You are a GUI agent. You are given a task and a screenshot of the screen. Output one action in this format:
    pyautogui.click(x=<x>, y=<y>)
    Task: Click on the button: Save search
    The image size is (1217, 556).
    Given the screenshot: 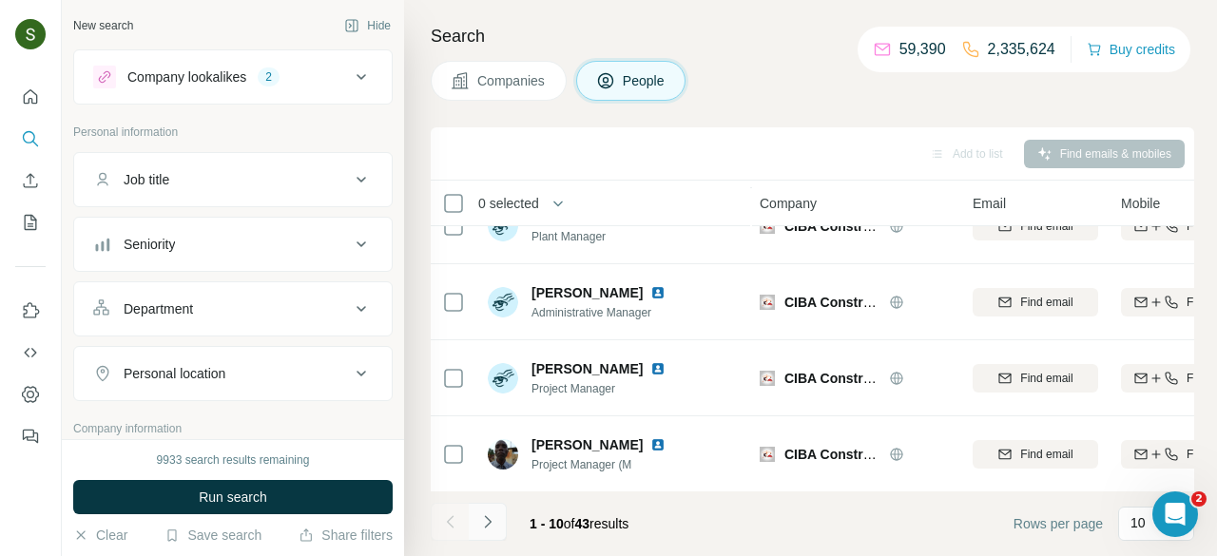 What is the action you would take?
    pyautogui.click(x=213, y=535)
    